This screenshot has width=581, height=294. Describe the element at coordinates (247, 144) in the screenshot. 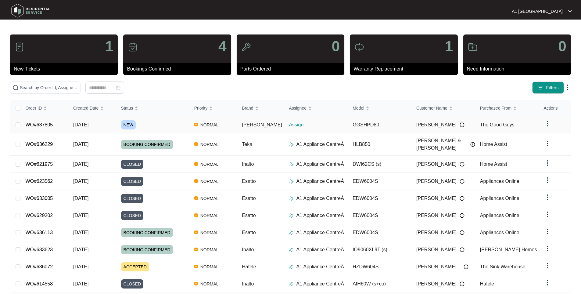

I see `span: Teka` at that location.